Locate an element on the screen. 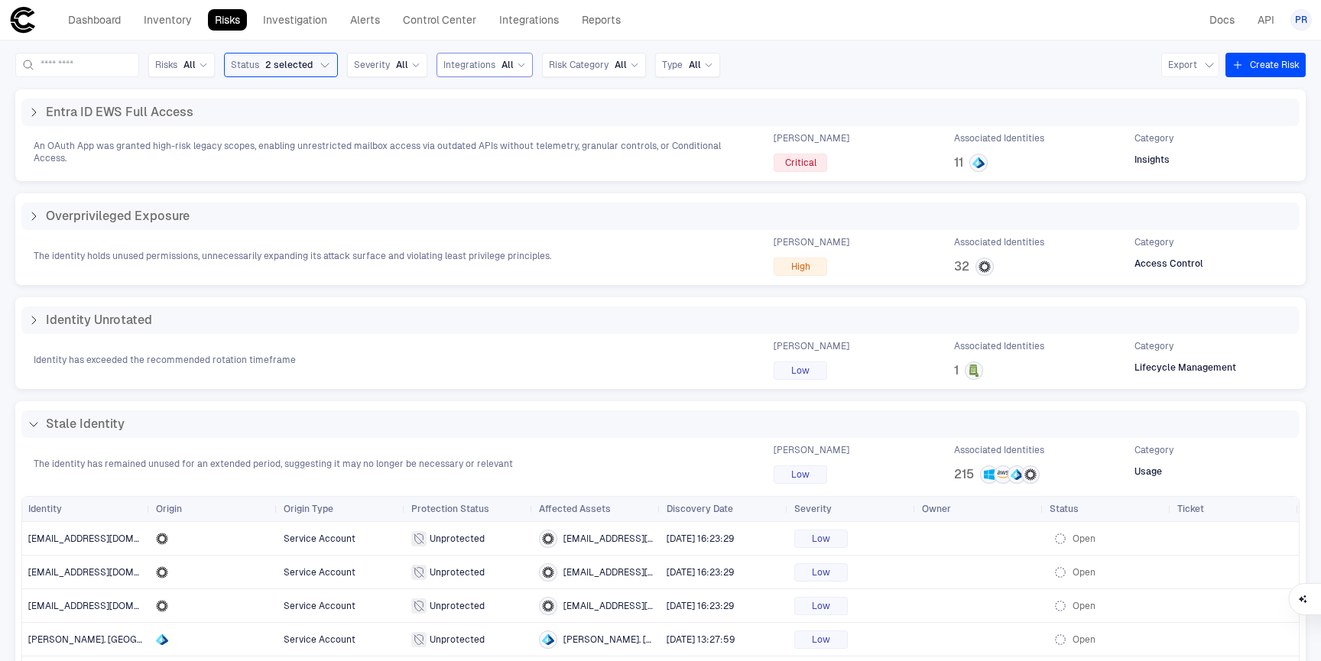 Image resolution: width=1321 pixels, height=661 pixels. span: Entra ID EWS Full Access is located at coordinates (119, 112).